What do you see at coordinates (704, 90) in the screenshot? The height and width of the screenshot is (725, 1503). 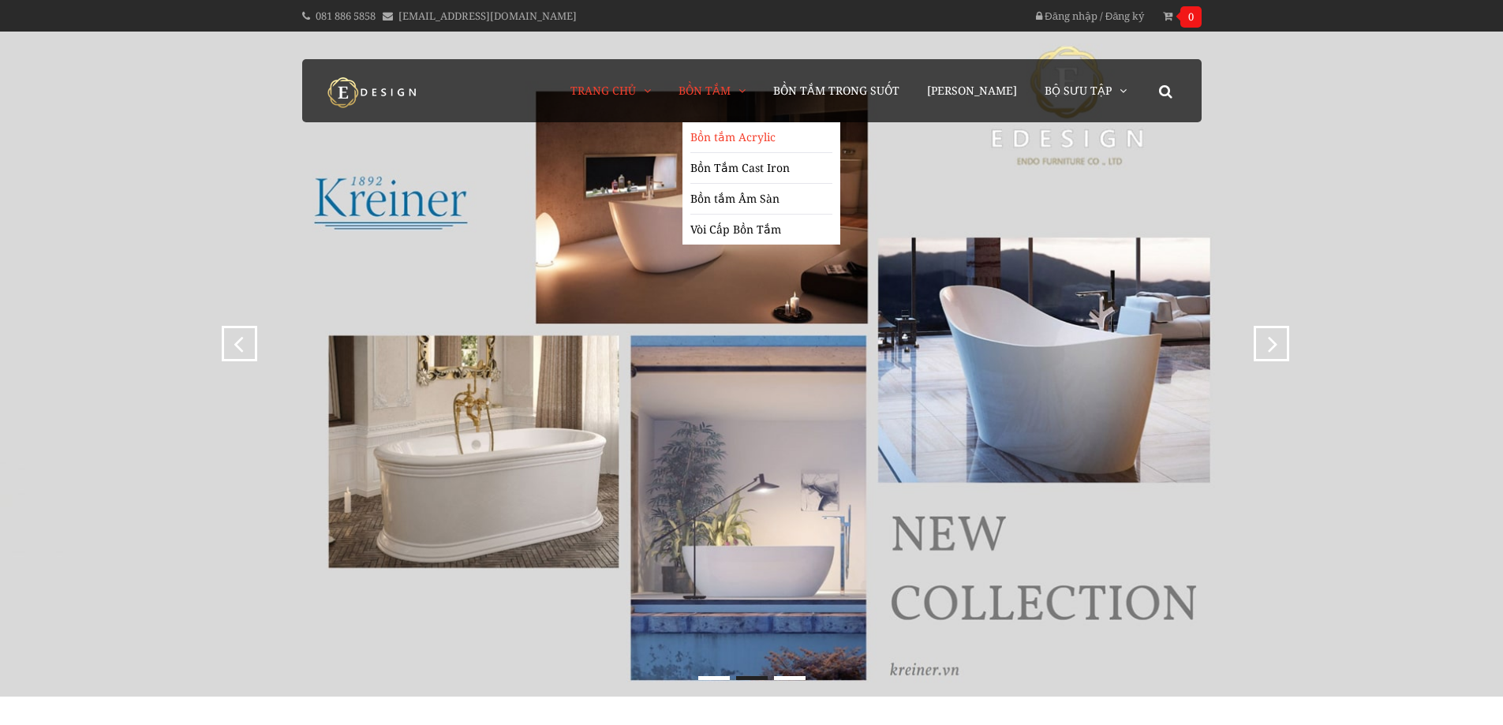 I see `span: Bồn Tắm` at bounding box center [704, 90].